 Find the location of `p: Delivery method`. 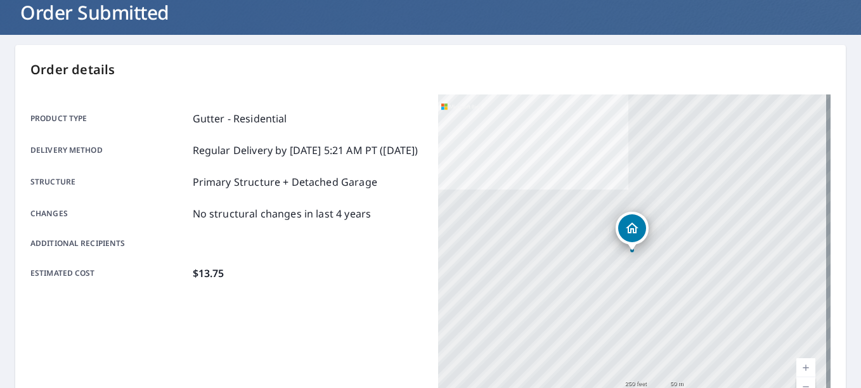

p: Delivery method is located at coordinates (109, 150).